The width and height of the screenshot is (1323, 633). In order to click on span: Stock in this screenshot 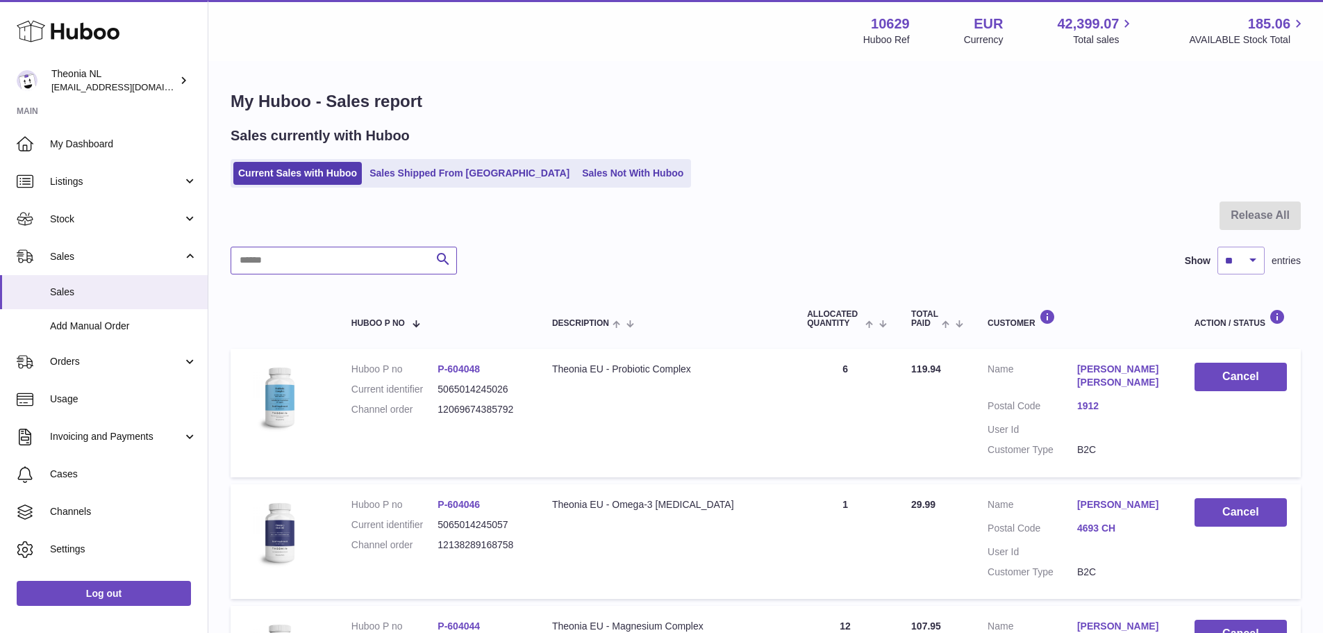, I will do `click(116, 219)`.